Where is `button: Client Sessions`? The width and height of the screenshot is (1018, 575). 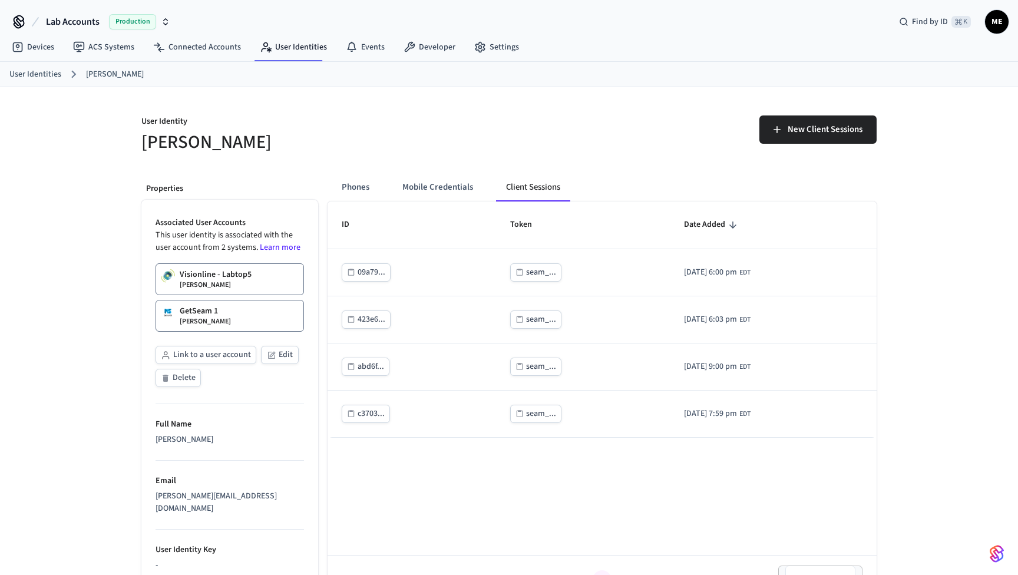 button: Client Sessions is located at coordinates (533, 187).